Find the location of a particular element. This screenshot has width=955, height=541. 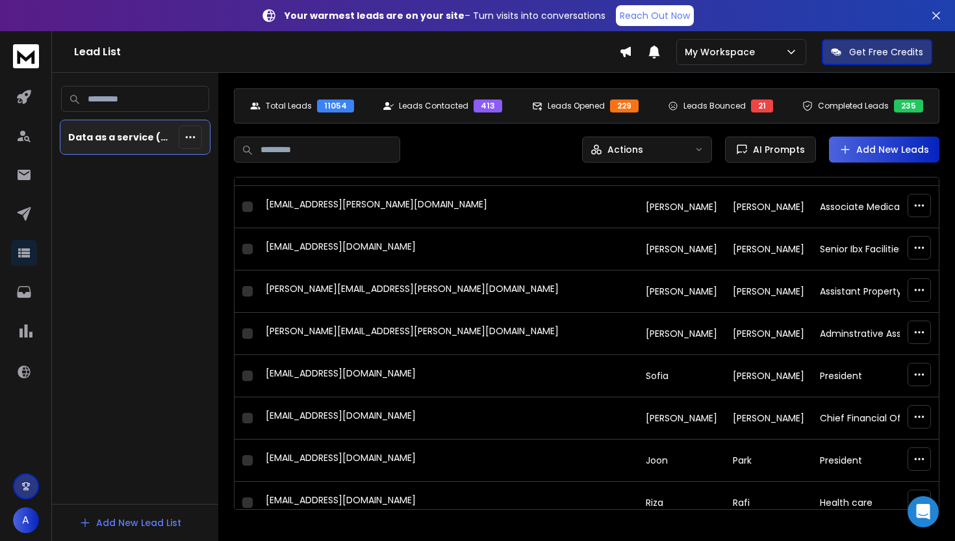

td: Adminstrative Assistant is located at coordinates (869, 333).